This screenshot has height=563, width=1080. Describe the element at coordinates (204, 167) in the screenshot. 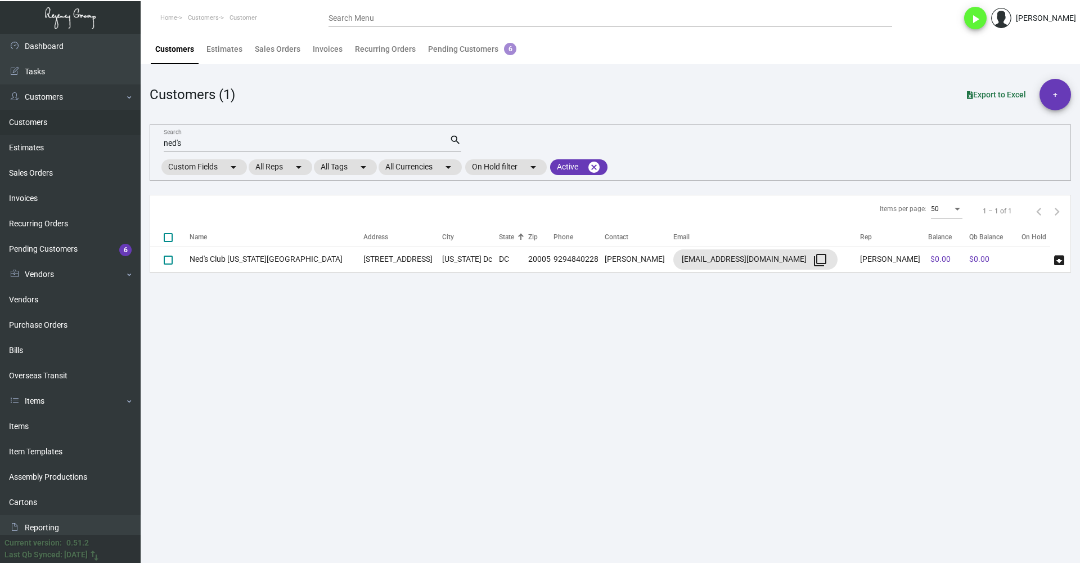

I see `mat-chip: Custom Fields` at that location.